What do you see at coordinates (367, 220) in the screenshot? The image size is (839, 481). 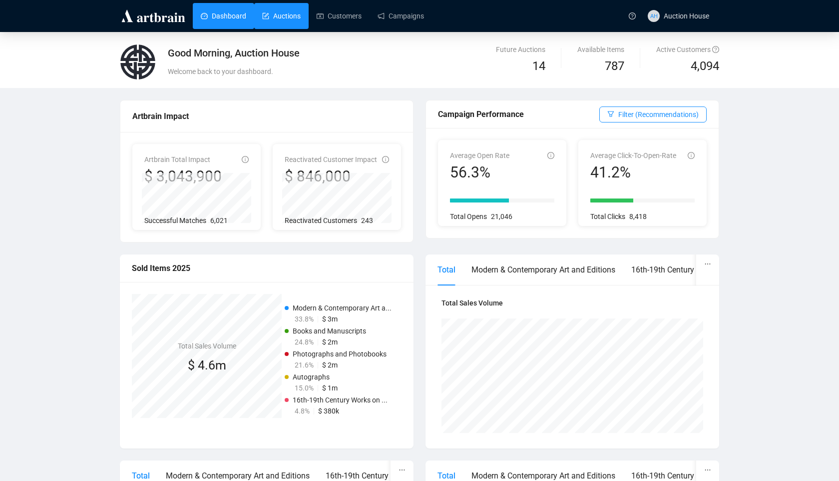 I see `span: 243` at bounding box center [367, 220].